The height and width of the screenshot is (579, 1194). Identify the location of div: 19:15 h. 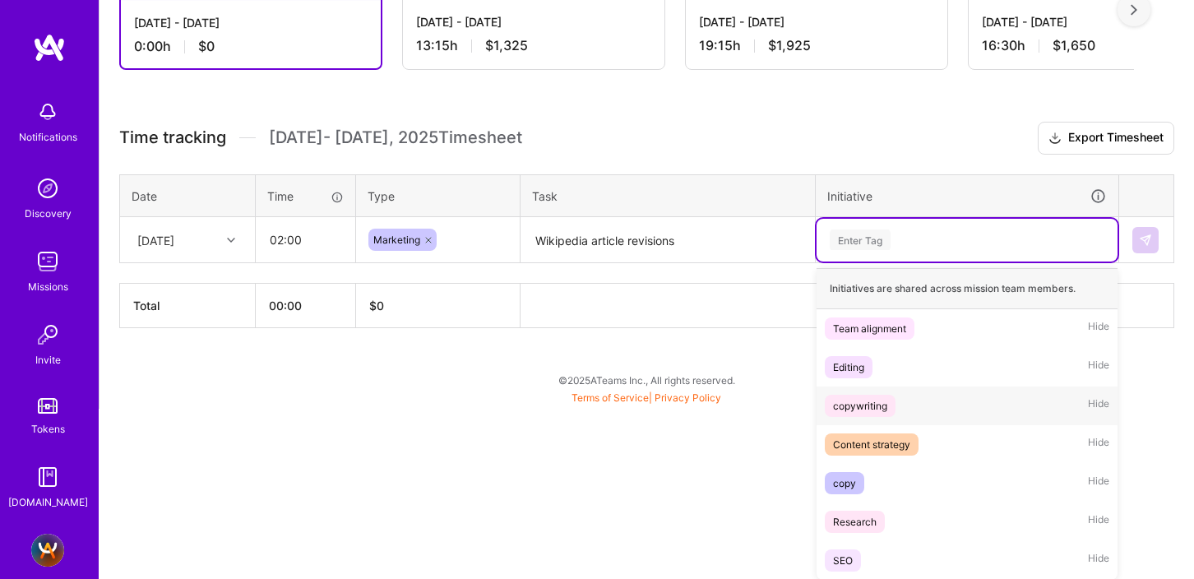
(817, 45).